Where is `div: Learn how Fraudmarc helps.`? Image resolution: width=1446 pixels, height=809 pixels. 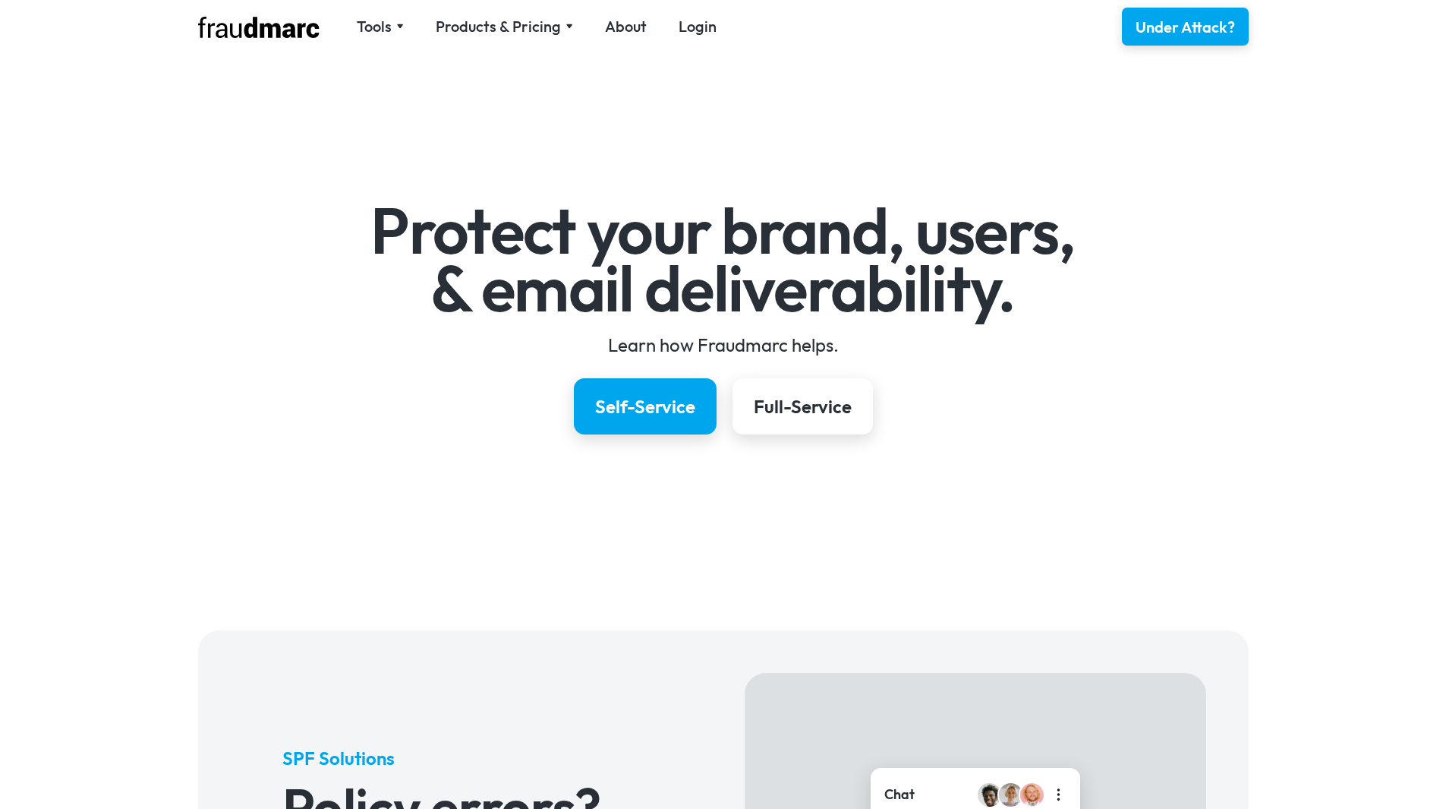 div: Learn how Fraudmarc helps. is located at coordinates (723, 345).